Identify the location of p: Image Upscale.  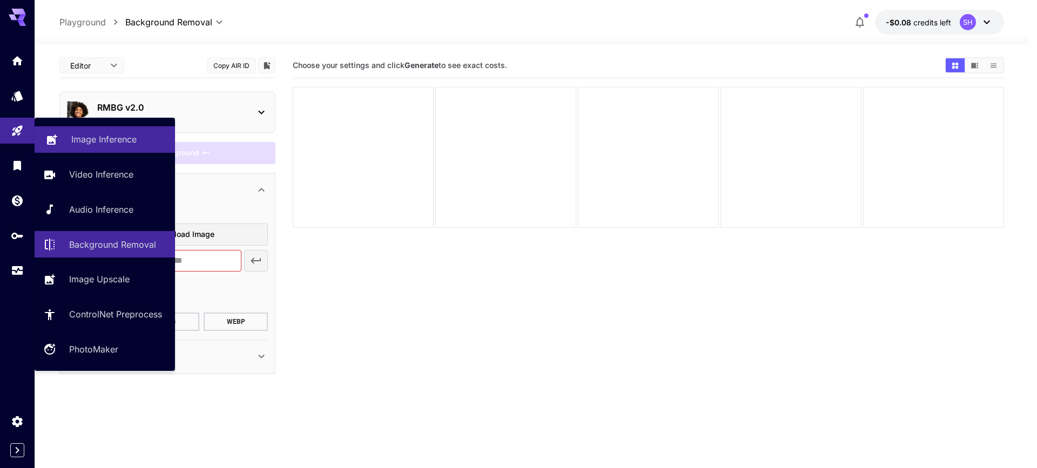
(99, 279).